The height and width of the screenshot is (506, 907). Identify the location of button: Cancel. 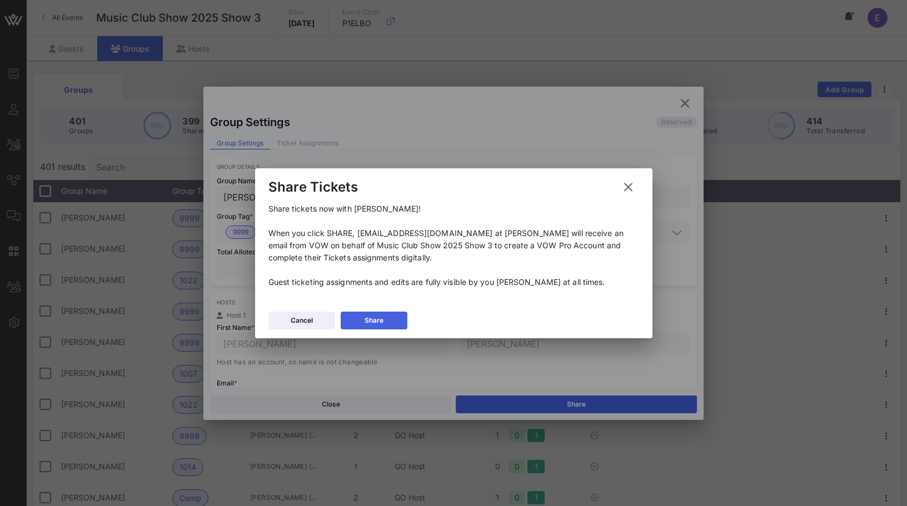
(302, 321).